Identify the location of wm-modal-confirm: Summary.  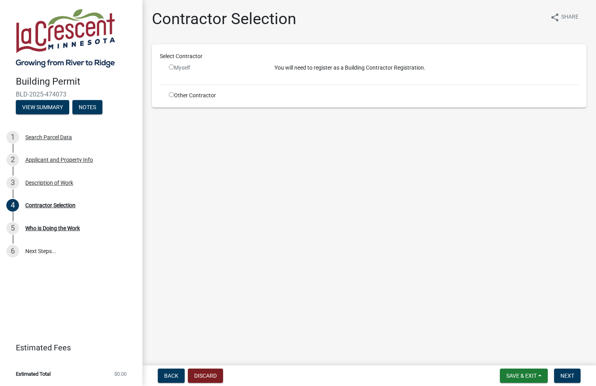
(42, 108).